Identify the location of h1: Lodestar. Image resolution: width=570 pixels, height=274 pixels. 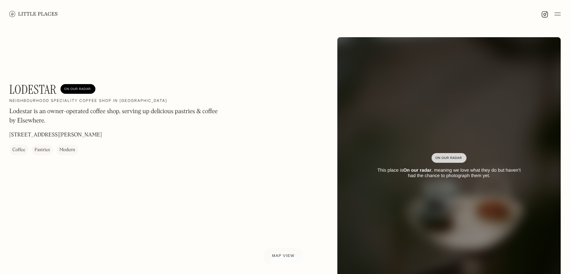
(33, 90).